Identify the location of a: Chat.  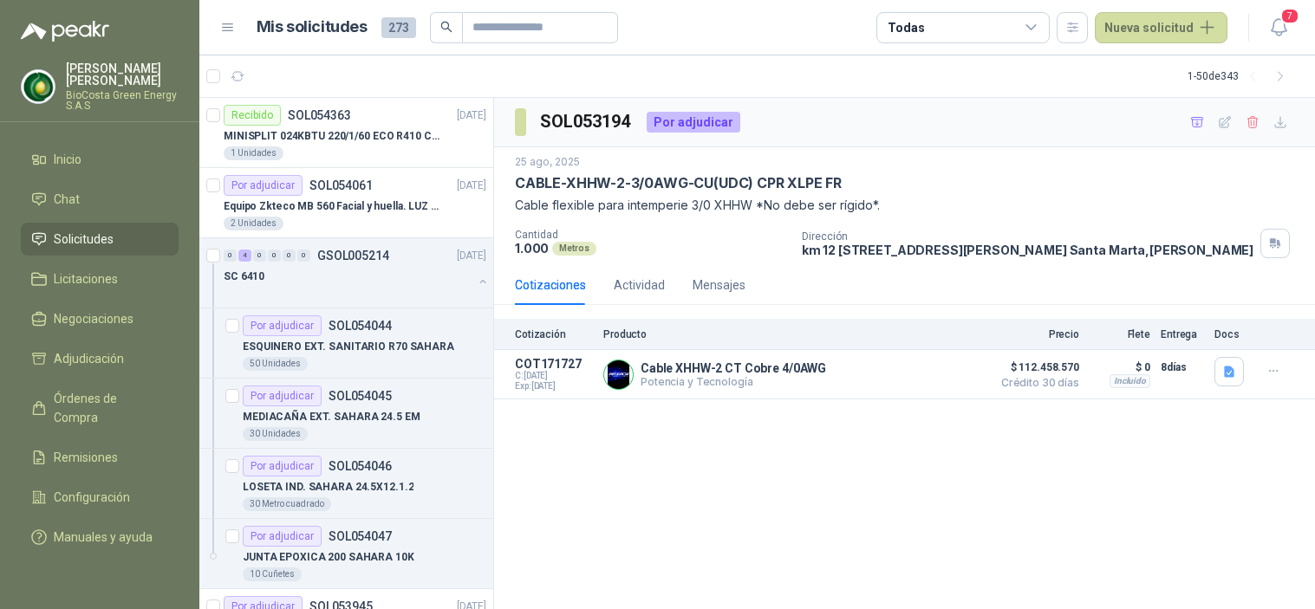
(100, 199).